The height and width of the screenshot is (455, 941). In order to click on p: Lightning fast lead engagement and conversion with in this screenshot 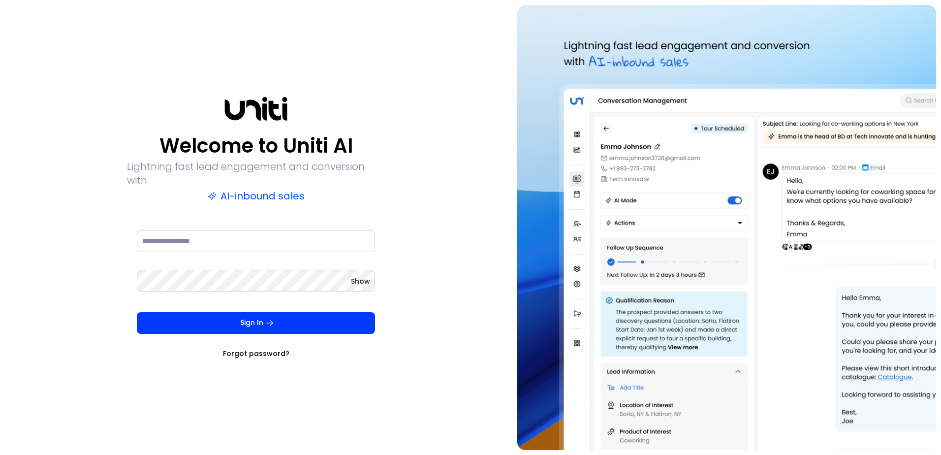, I will do `click(256, 173)`.